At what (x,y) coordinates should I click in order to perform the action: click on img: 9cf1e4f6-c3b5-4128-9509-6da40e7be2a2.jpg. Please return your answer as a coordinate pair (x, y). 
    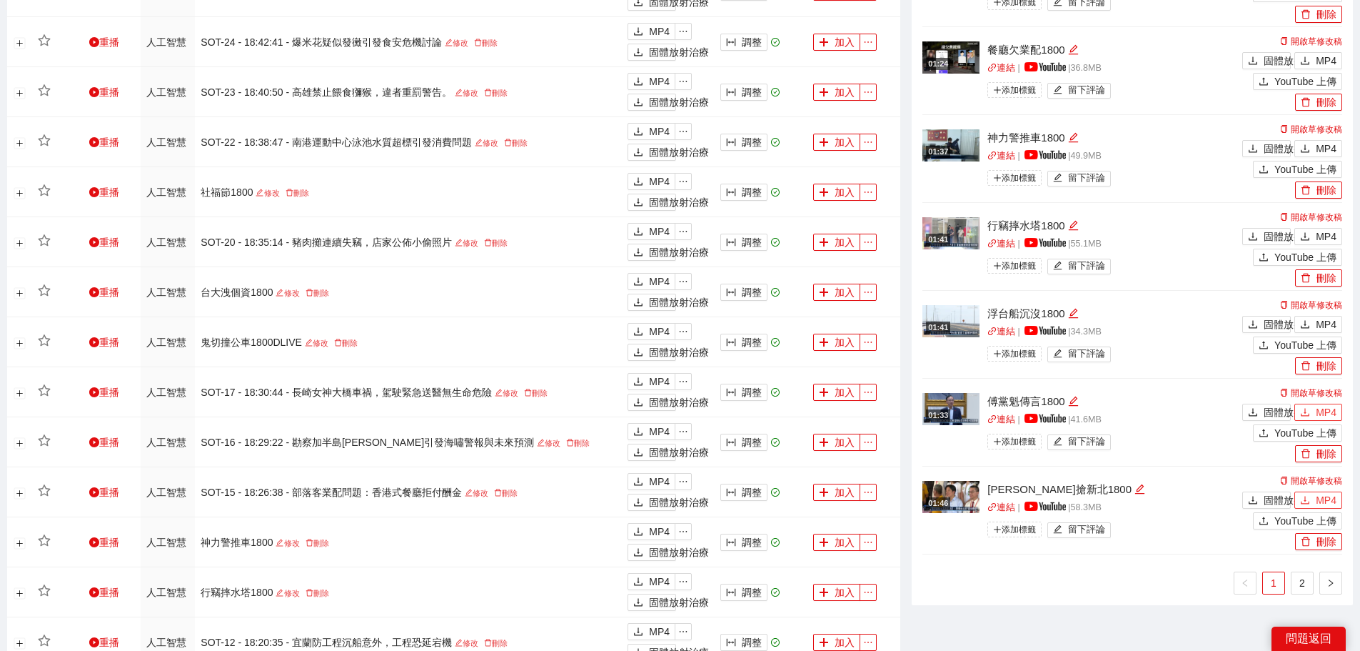
    Looking at the image, I should click on (951, 145).